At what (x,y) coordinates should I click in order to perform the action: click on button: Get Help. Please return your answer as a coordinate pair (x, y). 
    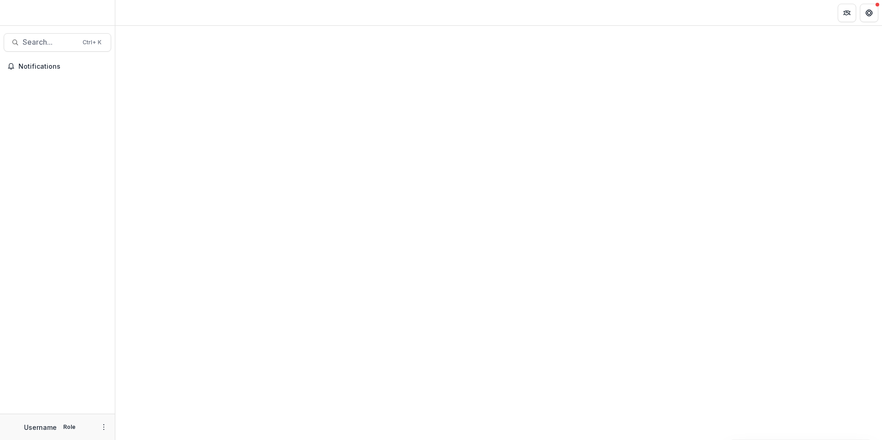
    Looking at the image, I should click on (869, 13).